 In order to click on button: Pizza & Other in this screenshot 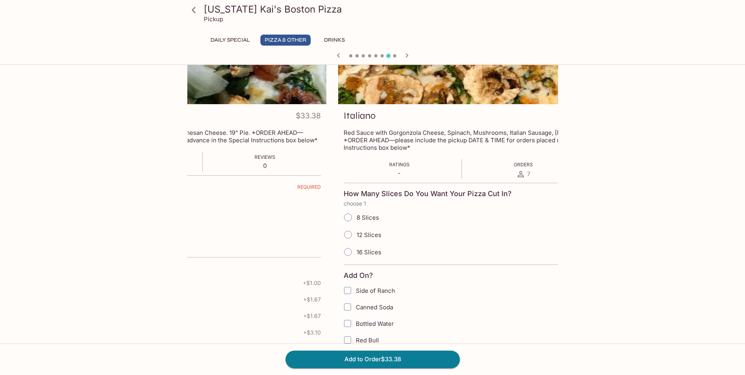, I will do `click(286, 40)`.